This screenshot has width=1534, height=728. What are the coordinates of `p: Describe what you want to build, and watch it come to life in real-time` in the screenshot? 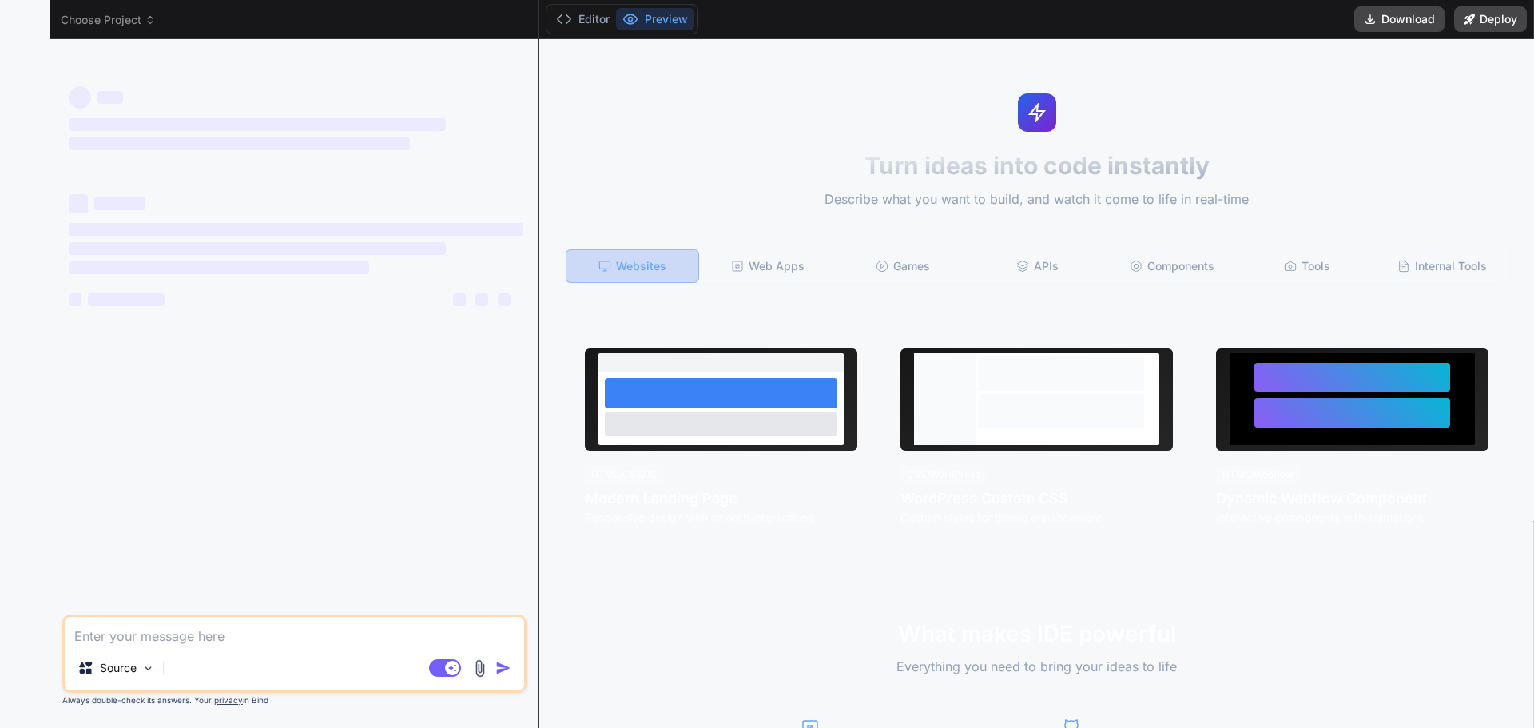 It's located at (1036, 200).